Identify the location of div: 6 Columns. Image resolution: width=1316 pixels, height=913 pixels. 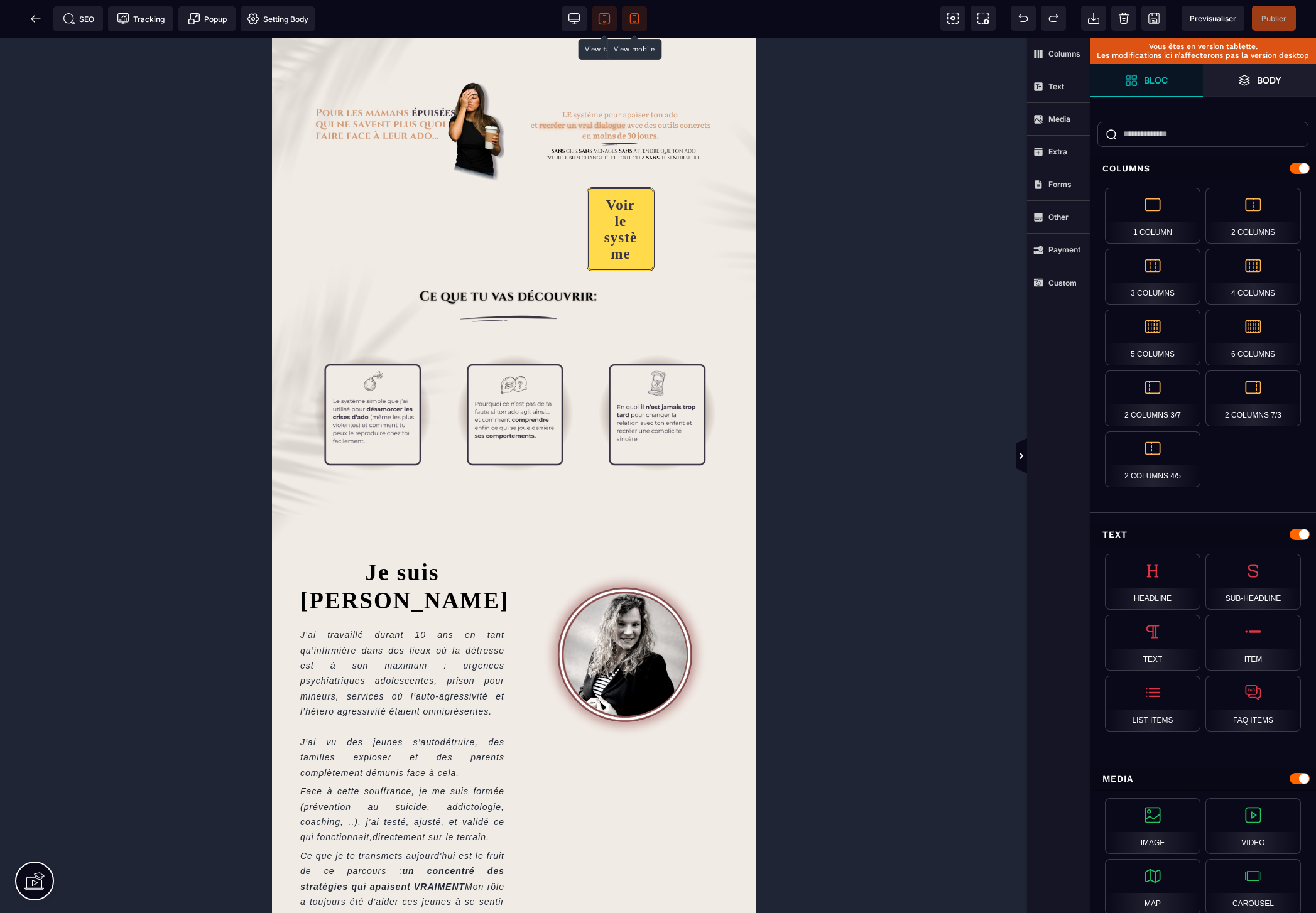
(1252, 337).